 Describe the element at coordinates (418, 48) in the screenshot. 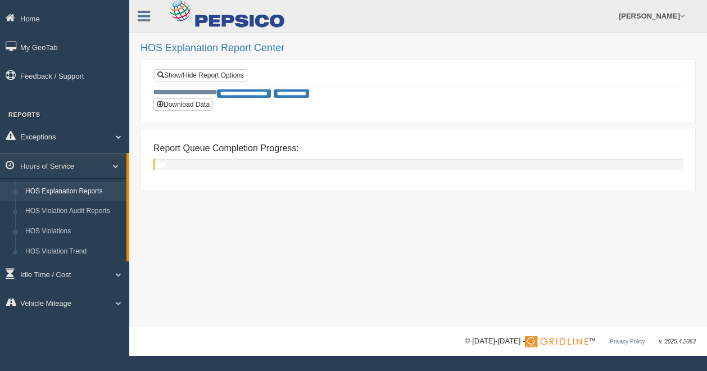

I see `h2: HOS Explanation Report Center` at that location.